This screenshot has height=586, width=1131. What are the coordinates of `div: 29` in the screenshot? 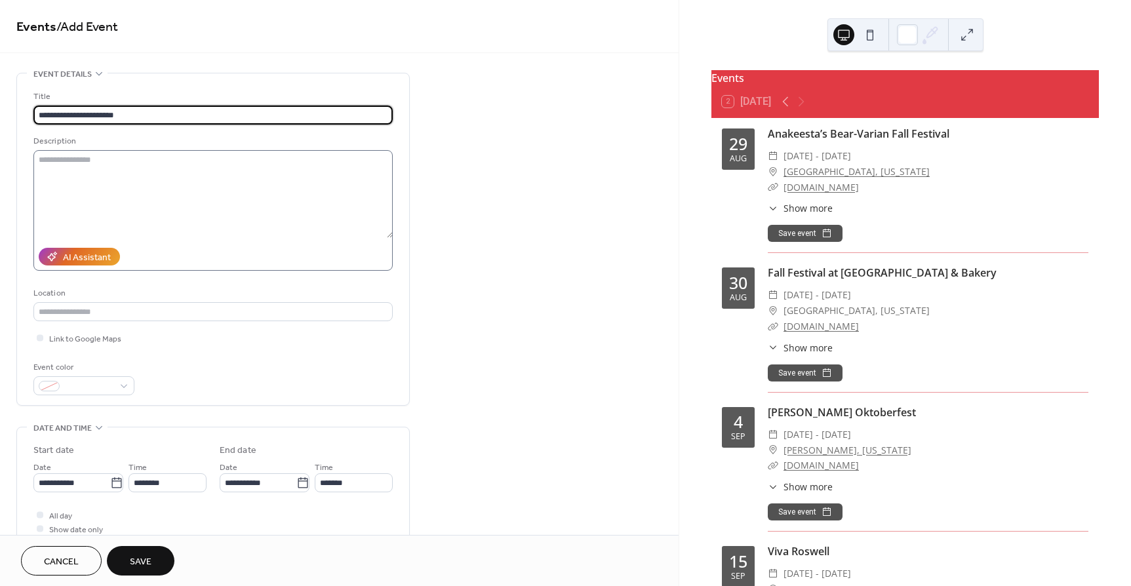 It's located at (738, 144).